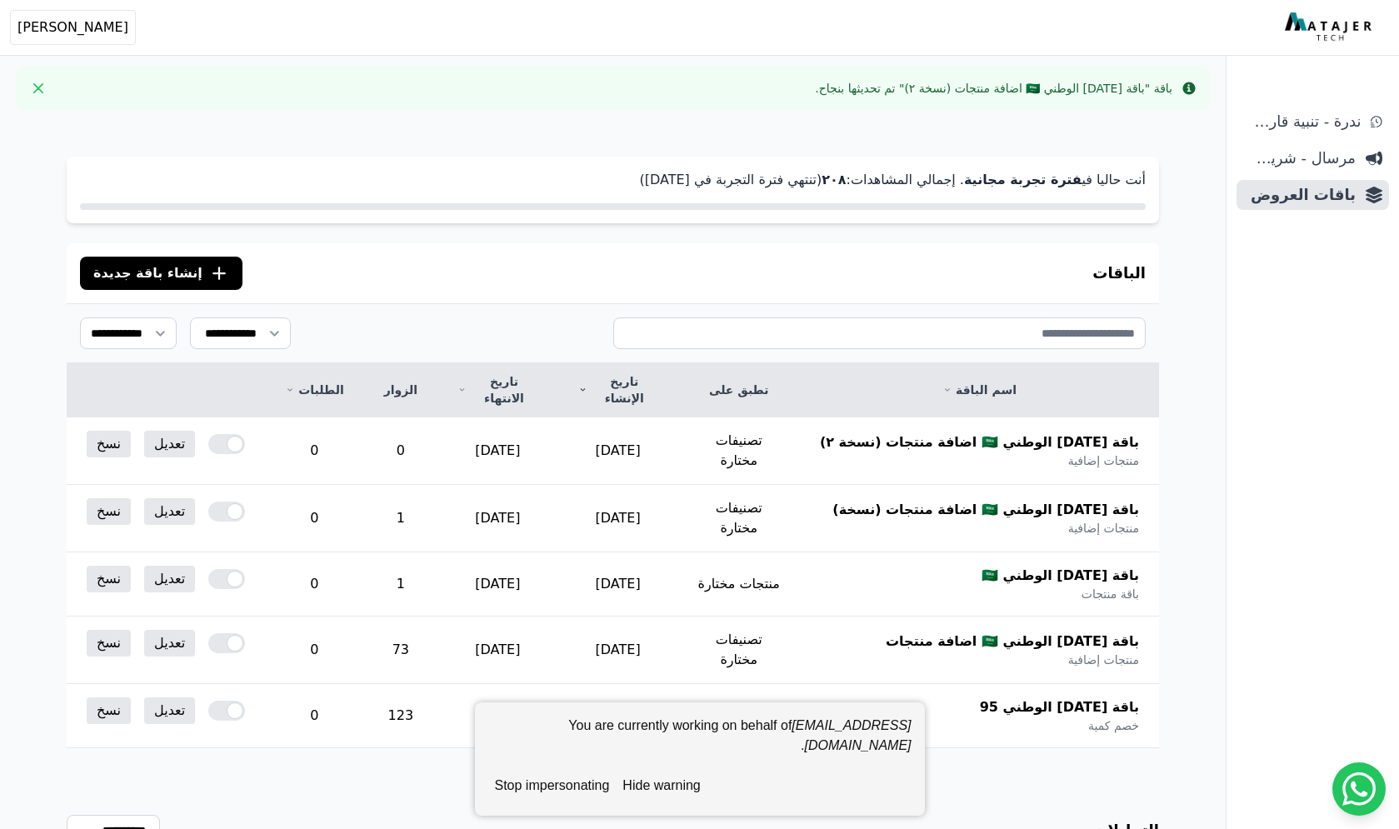 The height and width of the screenshot is (829, 1399). I want to click on strong: ٢۰٨, so click(833, 179).